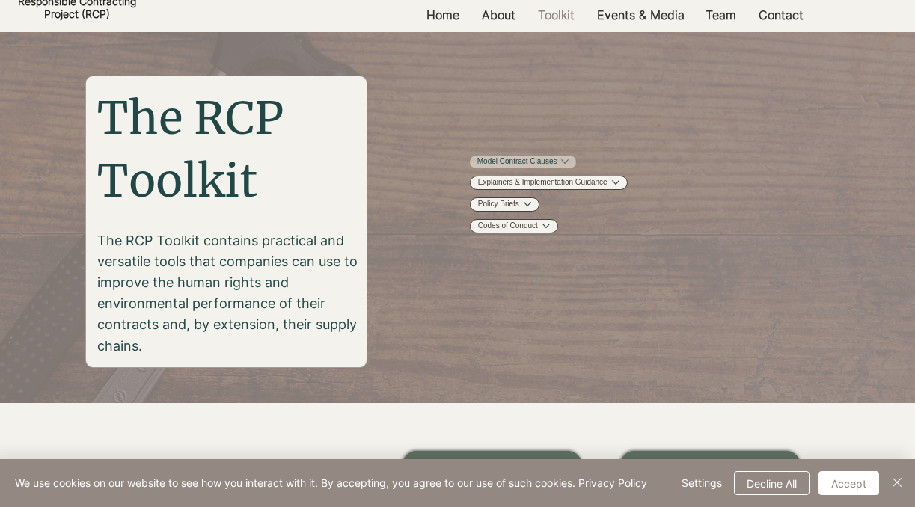  I want to click on button: More Model Contract Clauses pages, so click(565, 162).